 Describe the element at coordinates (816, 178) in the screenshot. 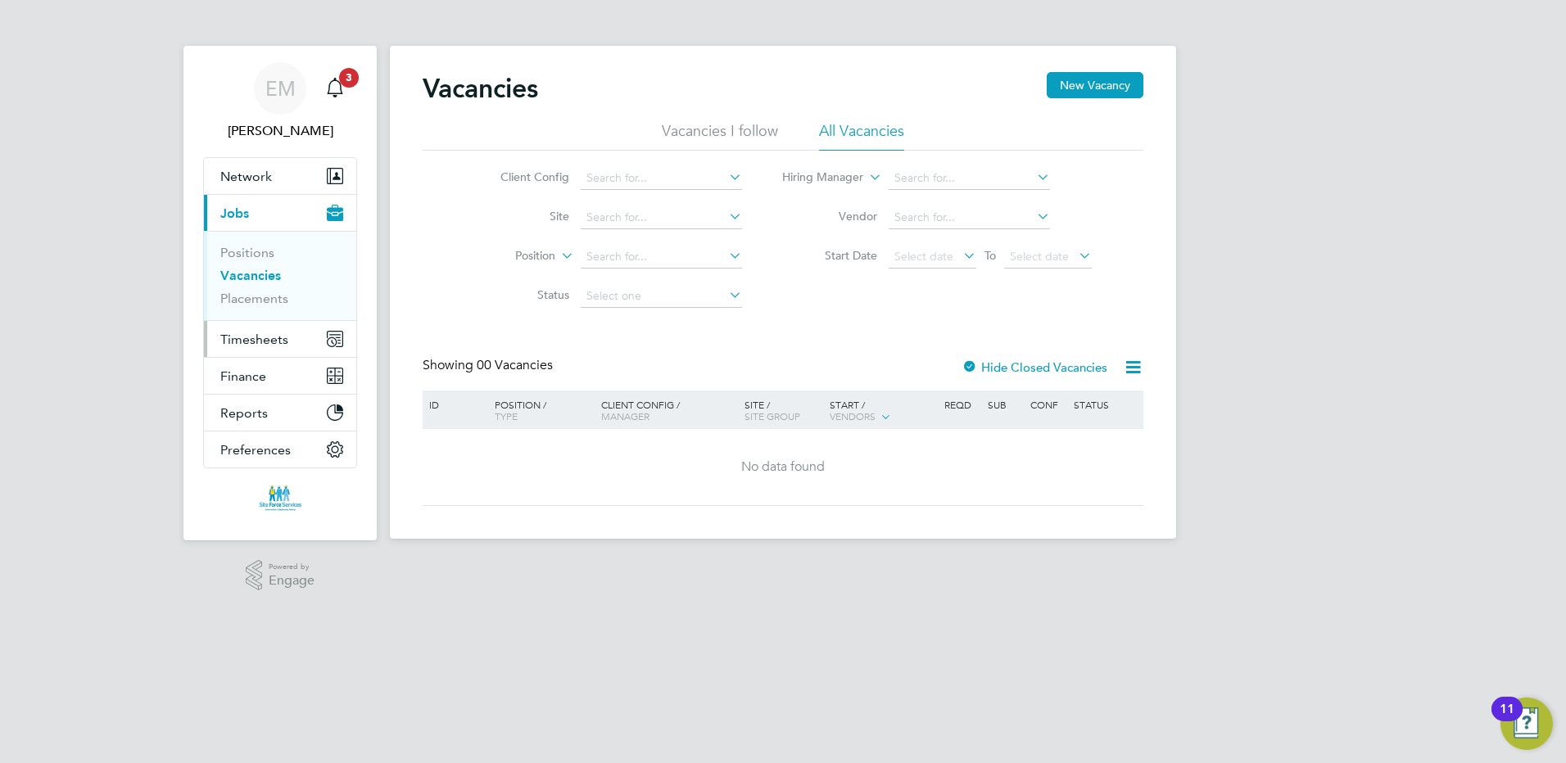

I see `label: Hiring Manager` at that location.